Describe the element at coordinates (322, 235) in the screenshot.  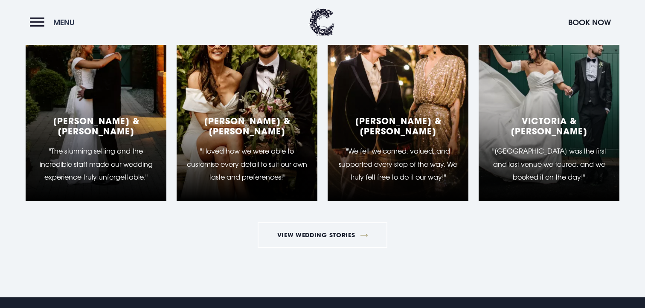
I see `a: View Wedding Stories` at that location.